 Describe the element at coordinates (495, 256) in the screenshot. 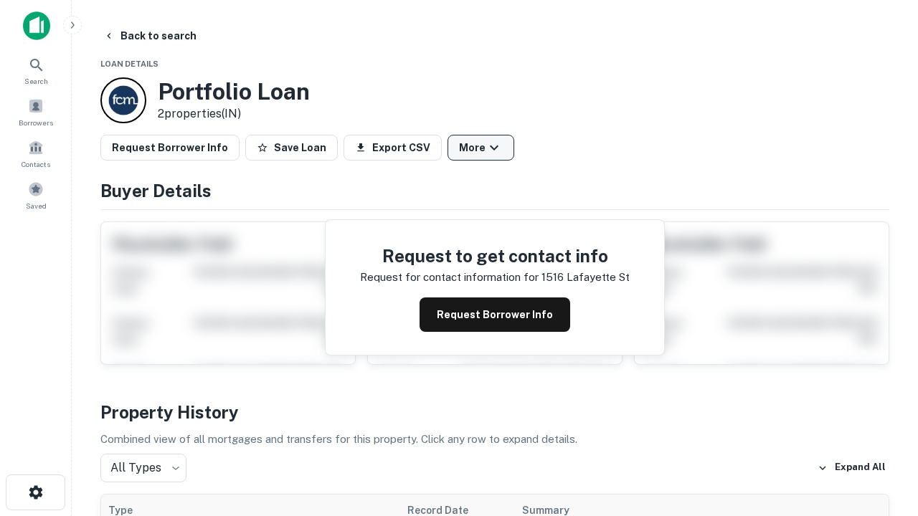

I see `h4: Request to get contact info` at that location.